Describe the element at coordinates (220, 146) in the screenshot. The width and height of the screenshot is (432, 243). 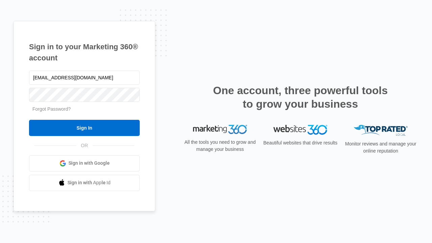
I see `p: All the tools you need to grow and manage your business` at that location.